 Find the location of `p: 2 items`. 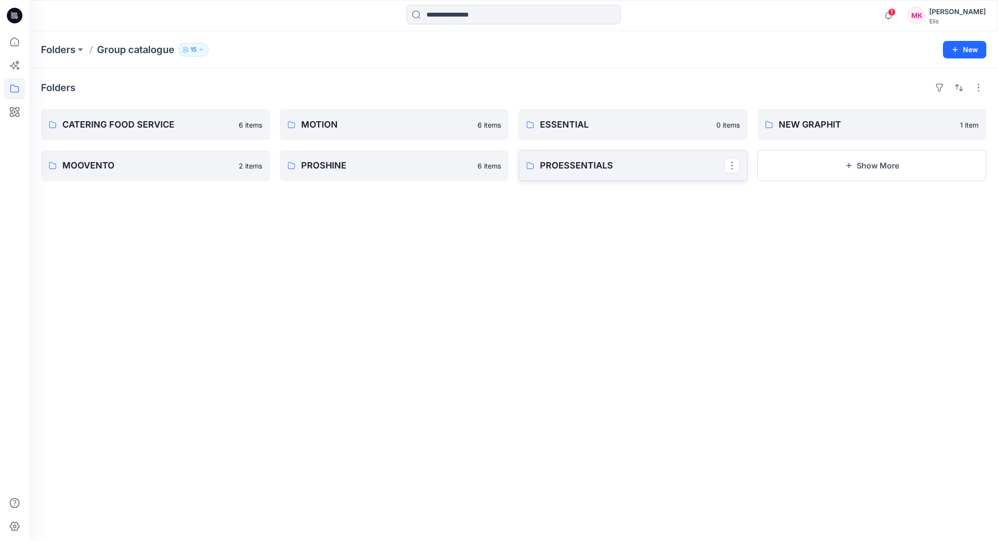

p: 2 items is located at coordinates (250, 166).